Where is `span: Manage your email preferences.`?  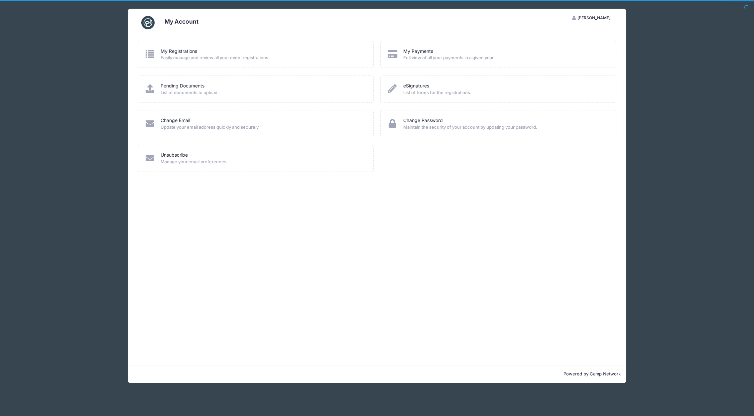 span: Manage your email preferences. is located at coordinates (263, 162).